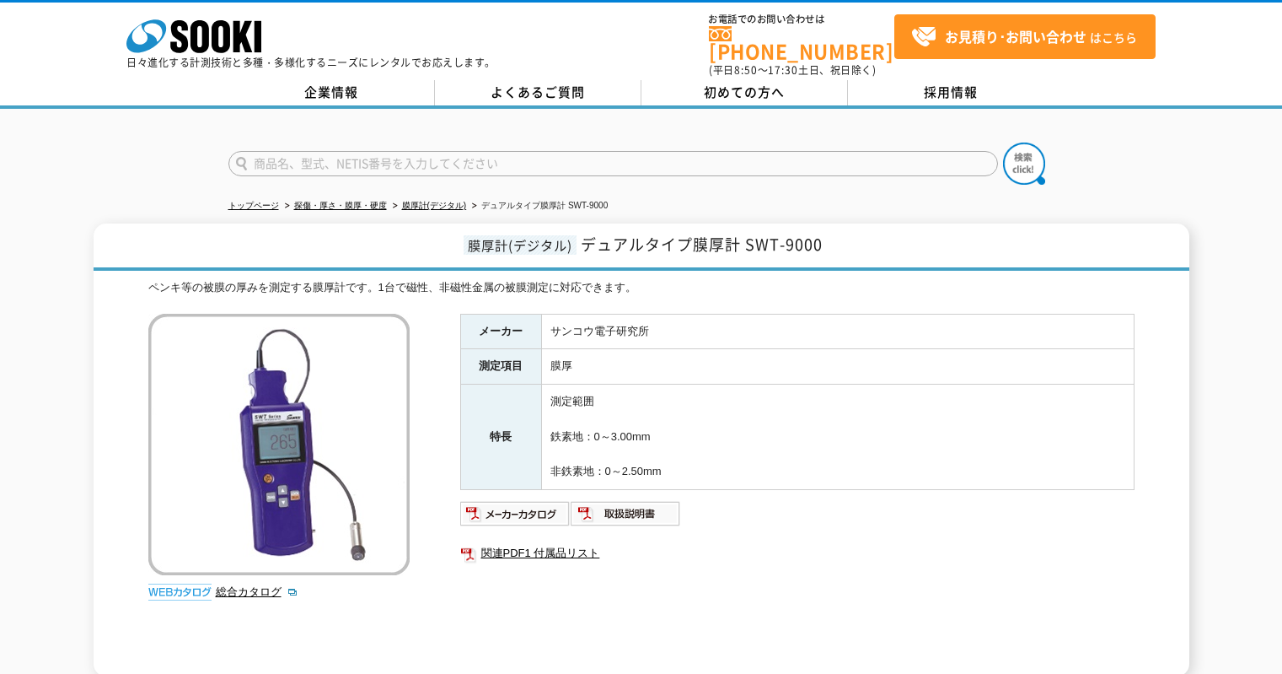 The image size is (1282, 674). What do you see at coordinates (792, 70) in the screenshot?
I see `span: (平日 ～ 土日、祝日除く)` at bounding box center [792, 70].